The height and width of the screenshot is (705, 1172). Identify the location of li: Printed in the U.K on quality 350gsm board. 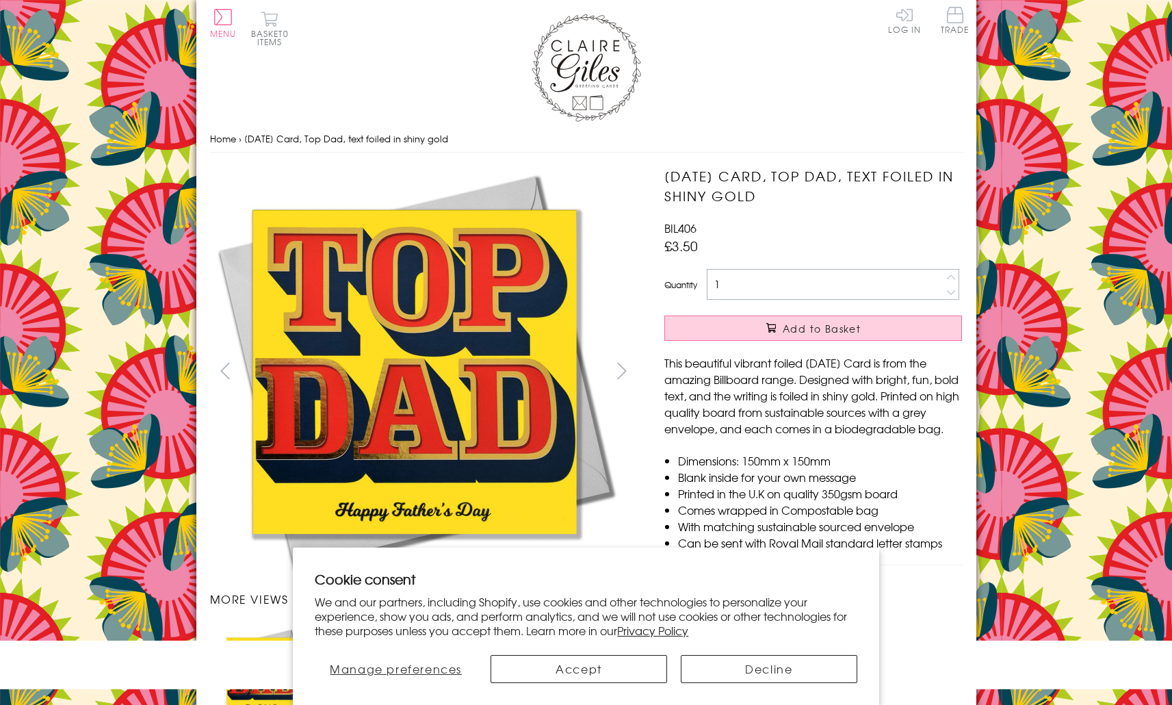
(820, 493).